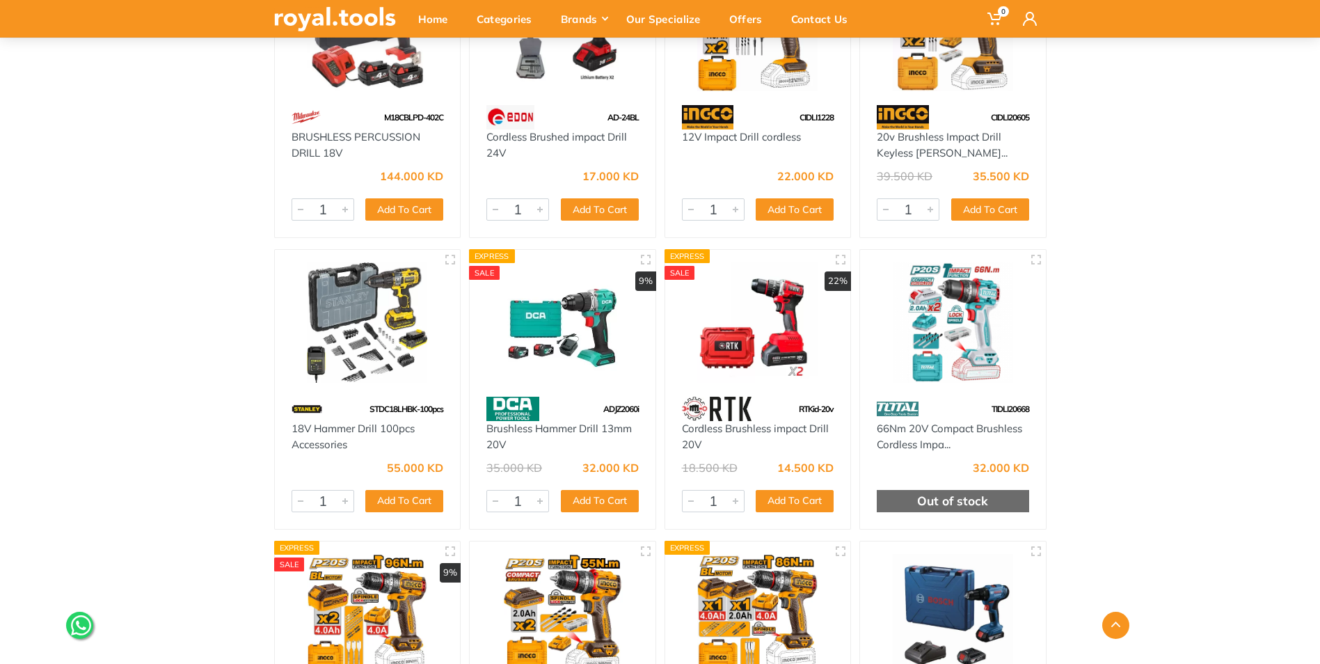  I want to click on a: Cordless Brushless impact Drill 20V, so click(755, 436).